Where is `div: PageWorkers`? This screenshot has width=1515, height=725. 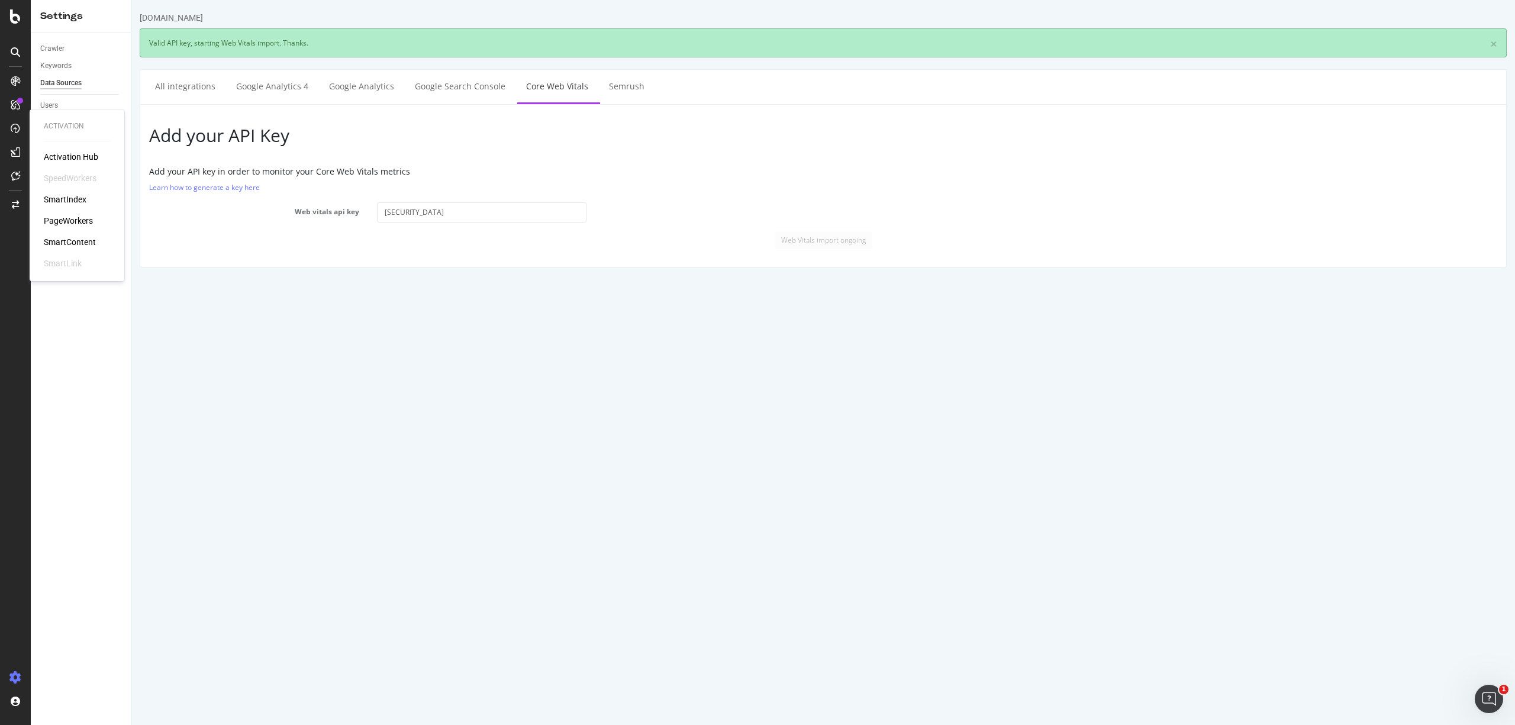 div: PageWorkers is located at coordinates (68, 221).